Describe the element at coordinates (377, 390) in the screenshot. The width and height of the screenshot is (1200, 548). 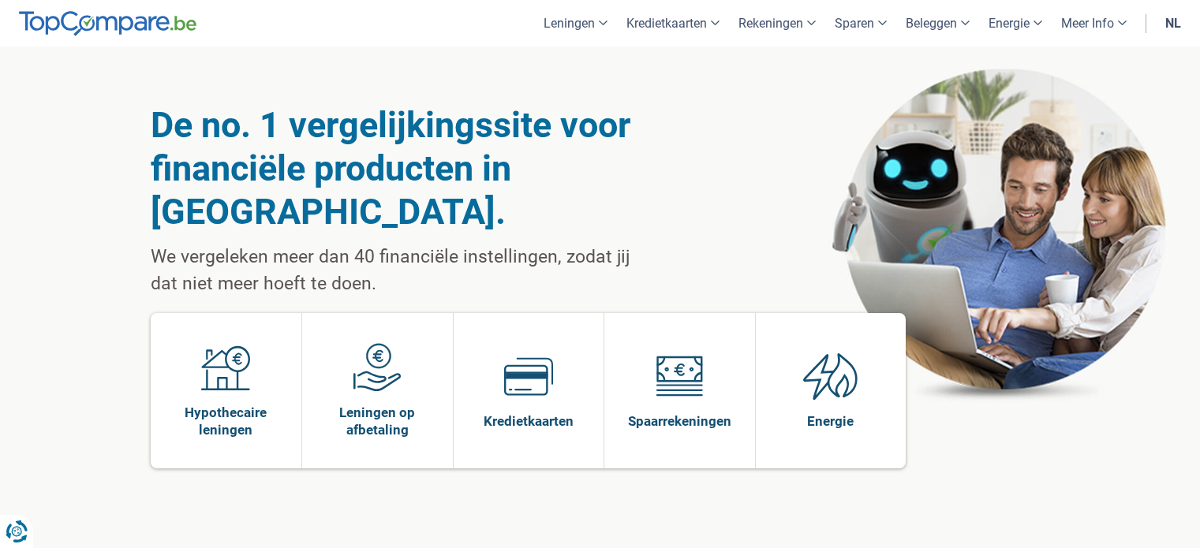
I see `a: Leningen op afbetaling Leningen op afbetaling` at that location.